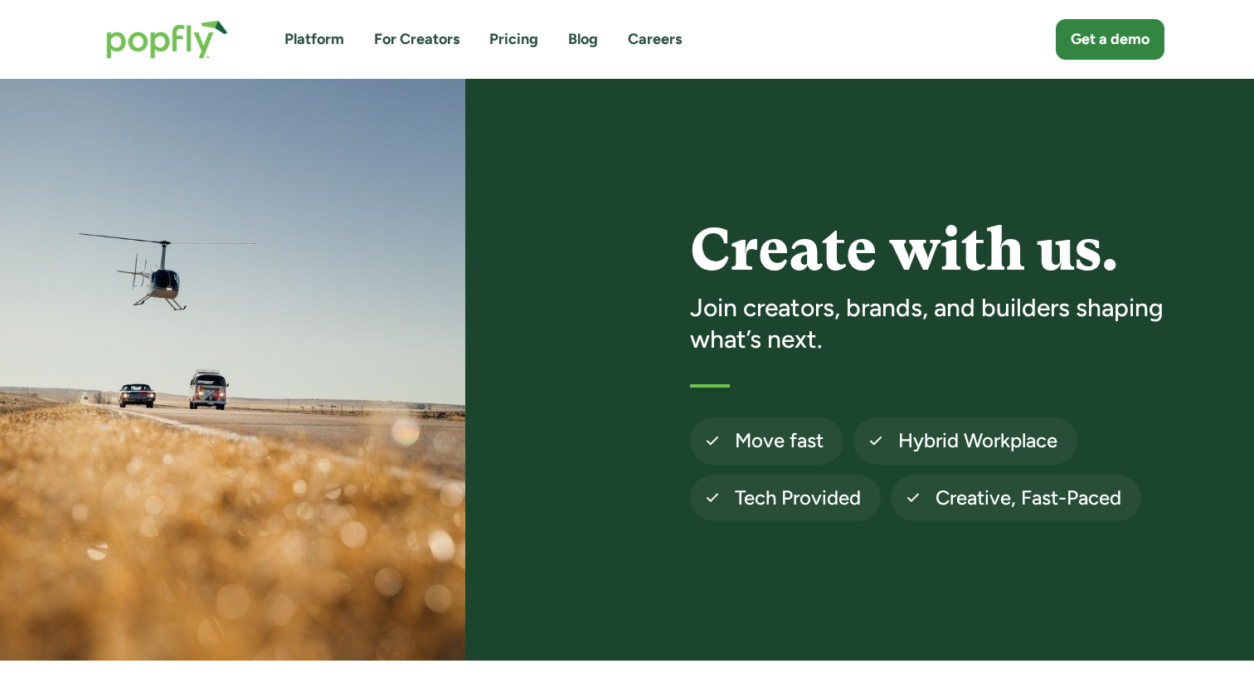  I want to click on a: Get a demo, so click(1110, 39).